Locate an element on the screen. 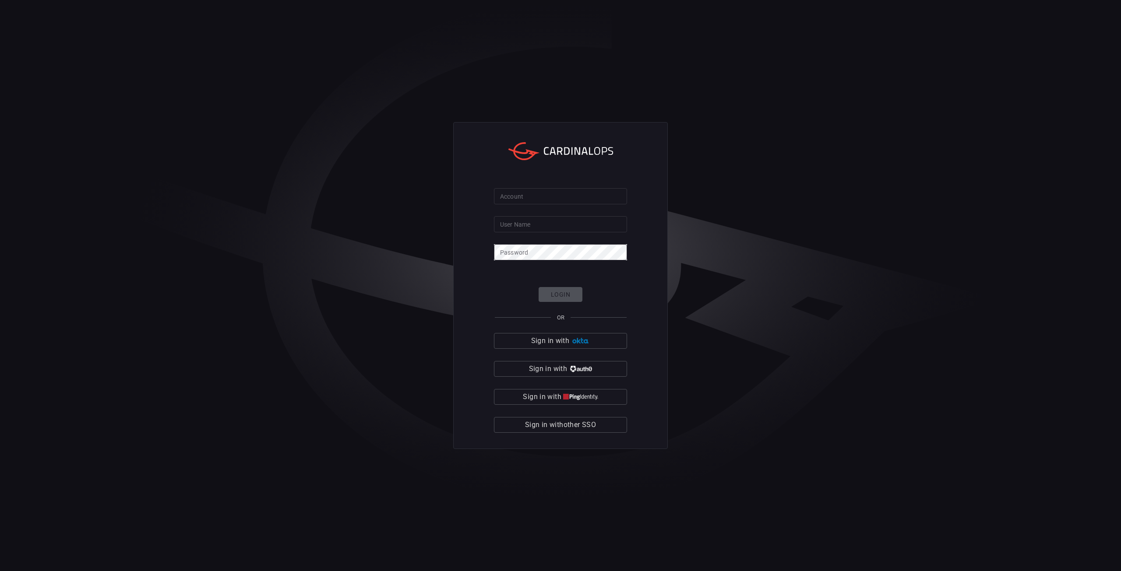 The image size is (1121, 571). span: OR is located at coordinates (560, 317).